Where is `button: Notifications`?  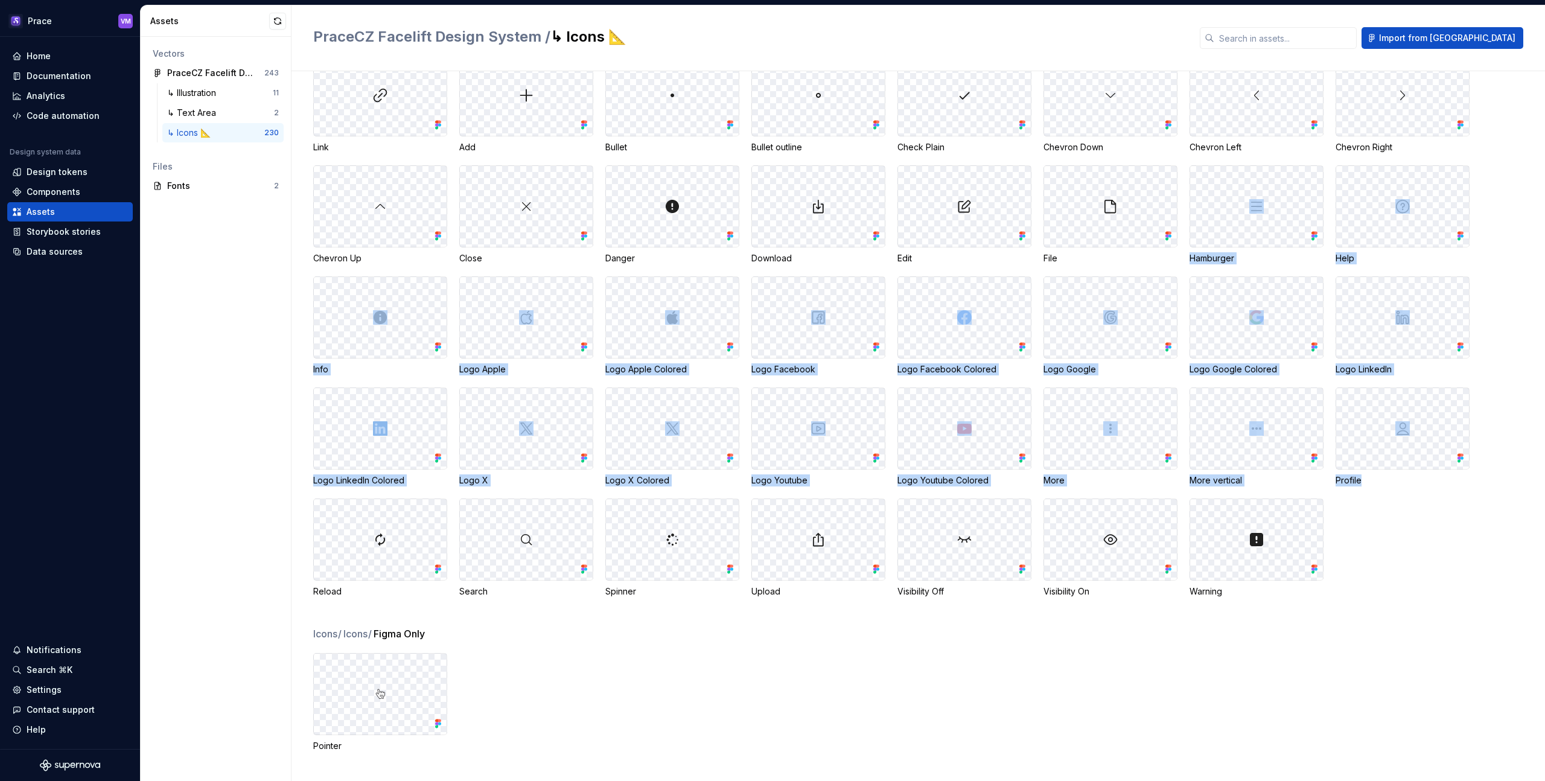
button: Notifications is located at coordinates (70, 650).